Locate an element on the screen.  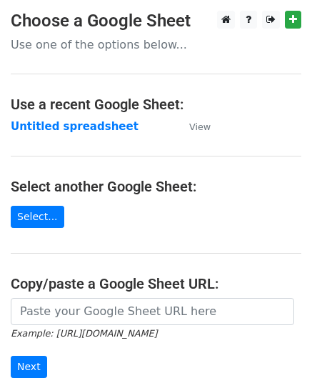
h3: Choose a Google Sheet is located at coordinates (156, 21).